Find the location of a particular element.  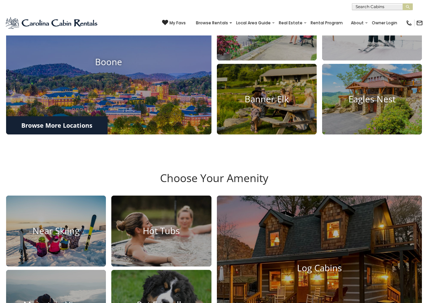

a: Eagles Nest is located at coordinates (372, 99).